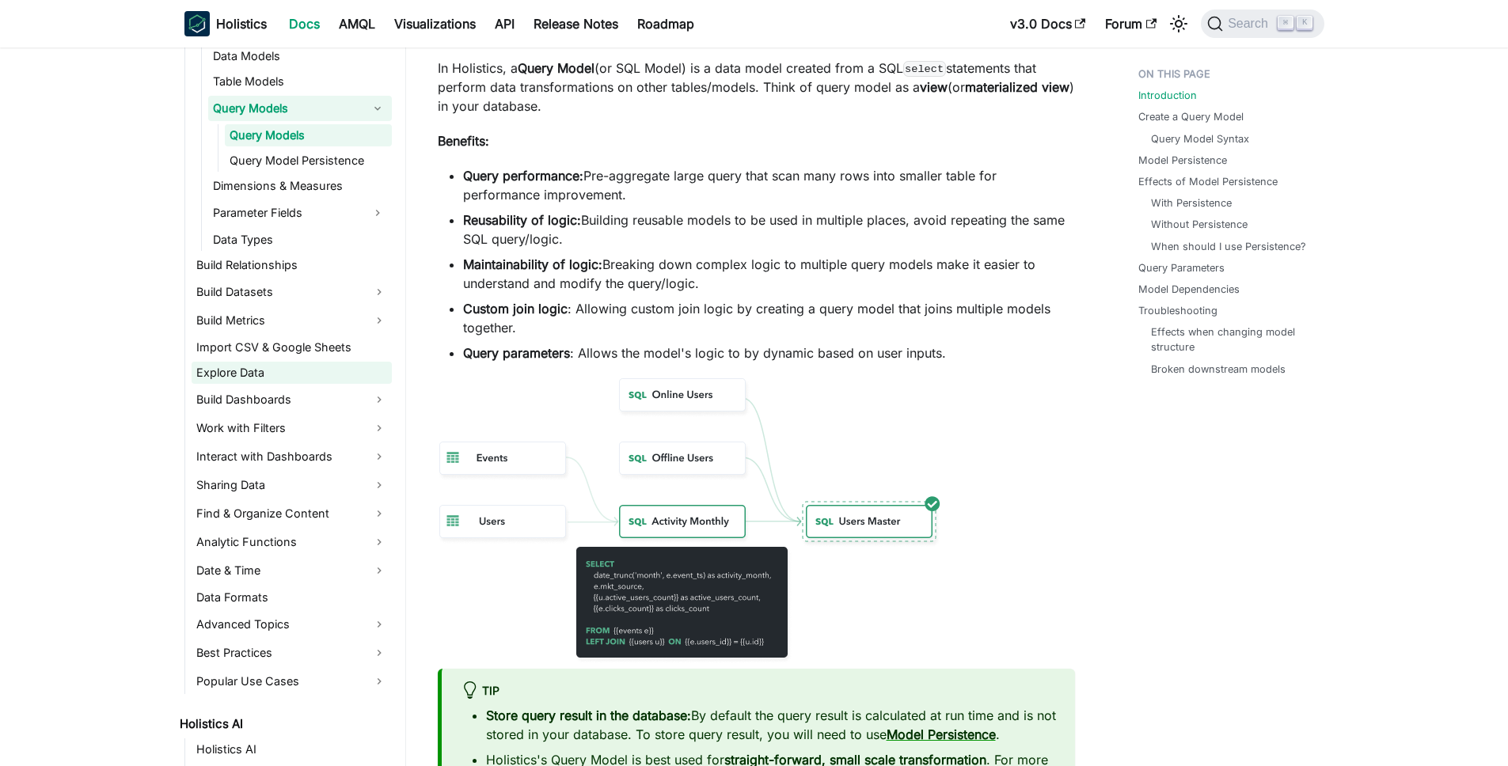  What do you see at coordinates (291, 348) in the screenshot?
I see `a: Import CSV & Google Sheets` at bounding box center [291, 348].